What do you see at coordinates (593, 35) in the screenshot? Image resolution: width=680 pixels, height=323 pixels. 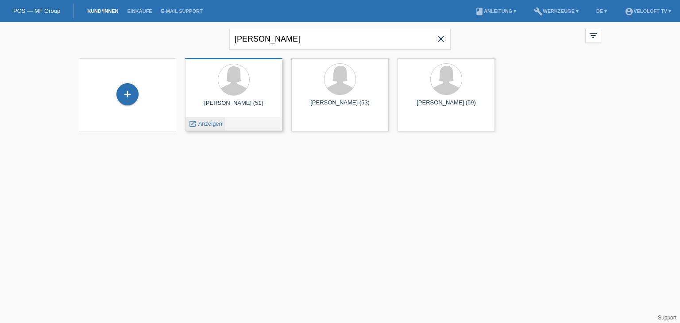 I see `i: filter_list` at bounding box center [593, 35].